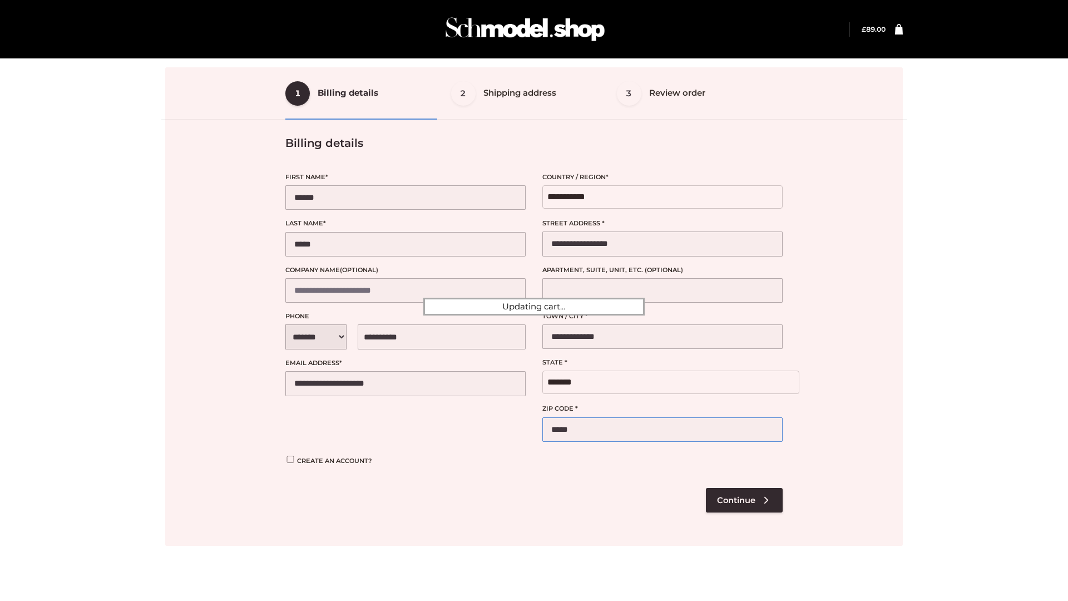 The image size is (1068, 601). What do you see at coordinates (525, 29) in the screenshot?
I see `a: Schmodel Admin 964` at bounding box center [525, 29].